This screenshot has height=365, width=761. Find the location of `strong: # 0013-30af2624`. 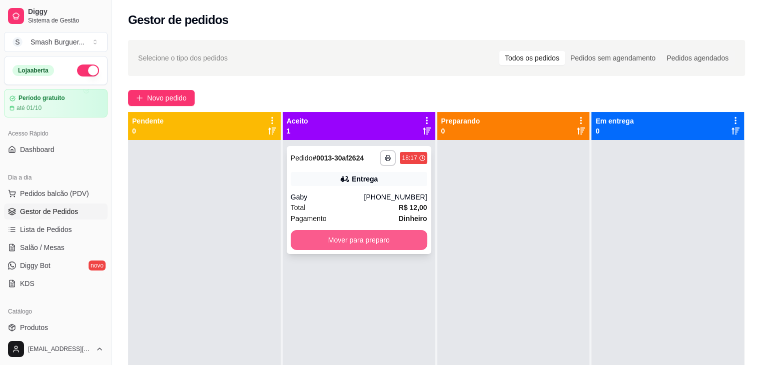

strong: # 0013-30af2624 is located at coordinates (338, 158).